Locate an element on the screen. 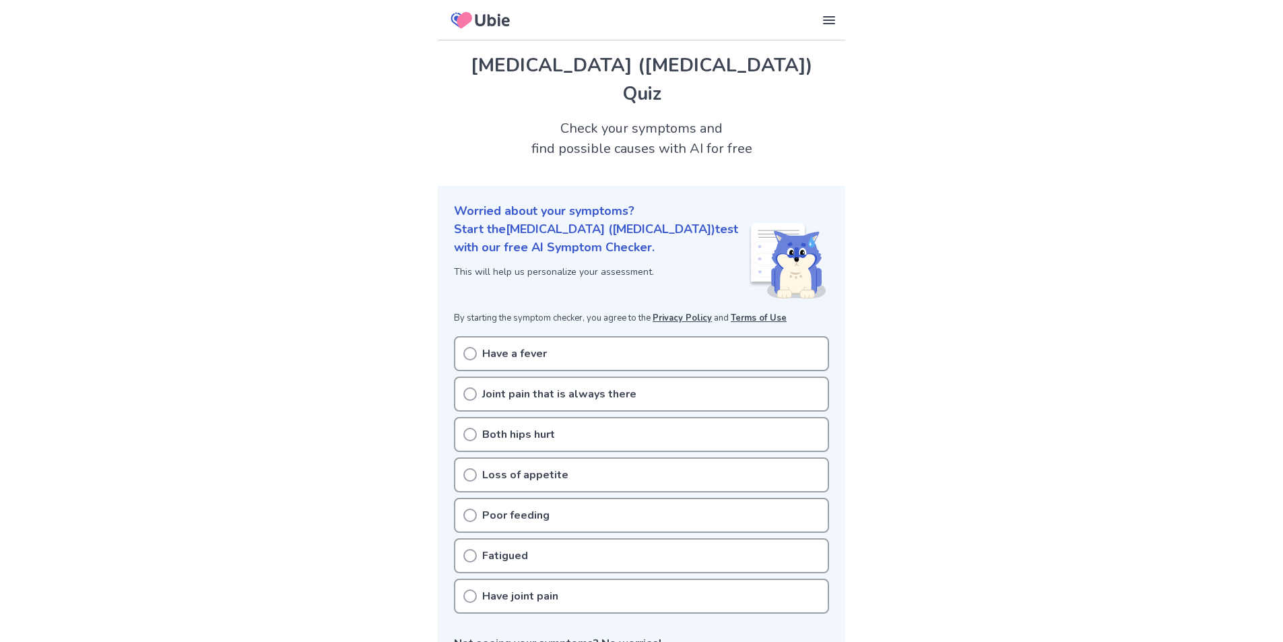 This screenshot has height=642, width=1283. a: Terms of Use is located at coordinates (758, 318).